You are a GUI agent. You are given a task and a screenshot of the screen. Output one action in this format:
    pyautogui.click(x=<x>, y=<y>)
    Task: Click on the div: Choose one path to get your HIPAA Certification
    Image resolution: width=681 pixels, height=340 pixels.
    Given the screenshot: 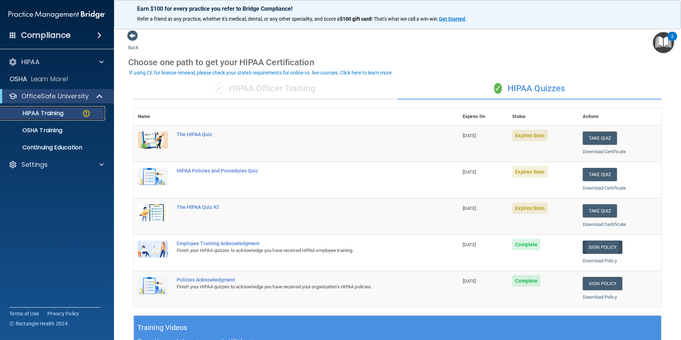 What is the action you would take?
    pyautogui.click(x=398, y=62)
    